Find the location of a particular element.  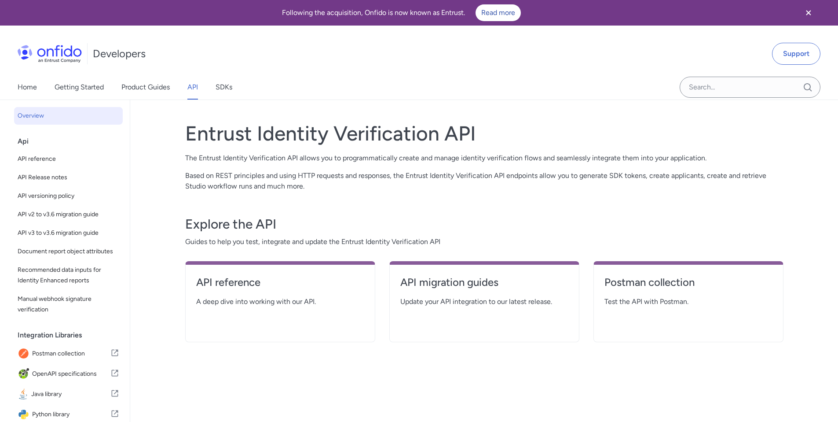

a: Manual webhook signature verification is located at coordinates (68, 304).